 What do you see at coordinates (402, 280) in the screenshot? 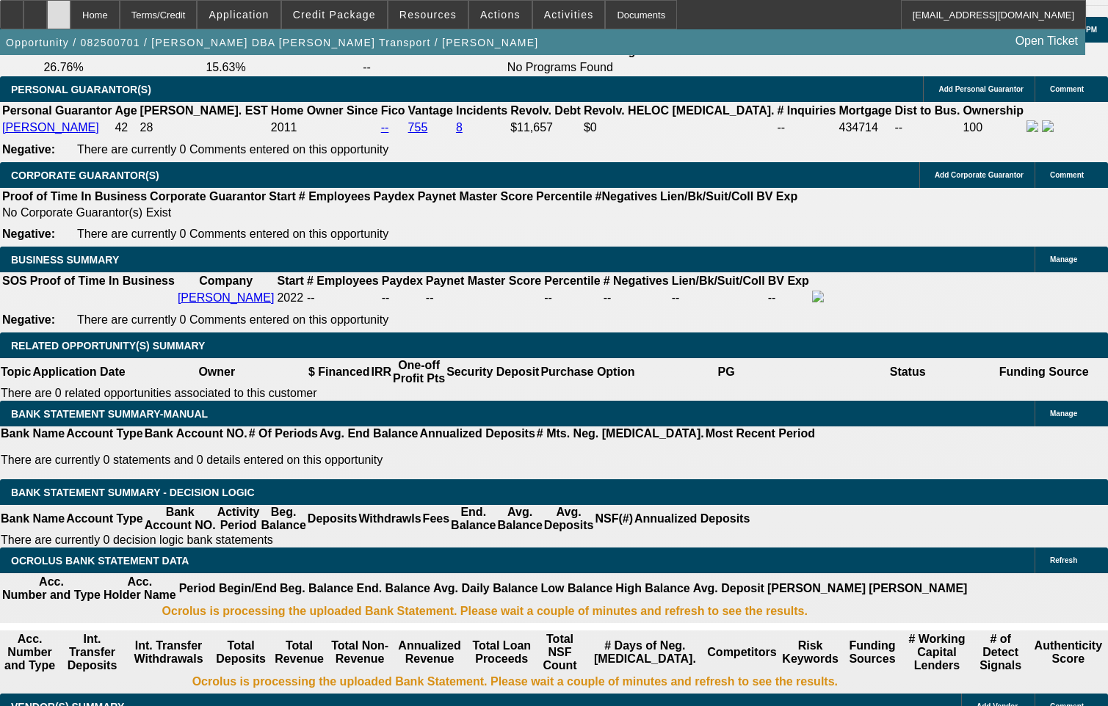
I see `b: Paydex` at bounding box center [402, 280].